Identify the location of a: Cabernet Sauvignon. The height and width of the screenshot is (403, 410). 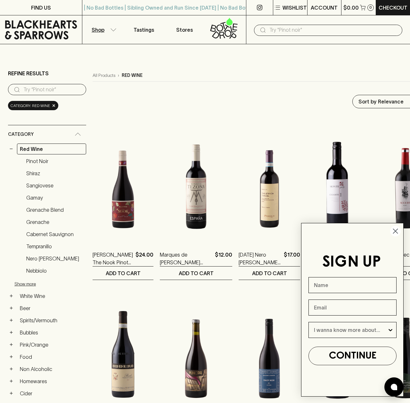
(55, 234).